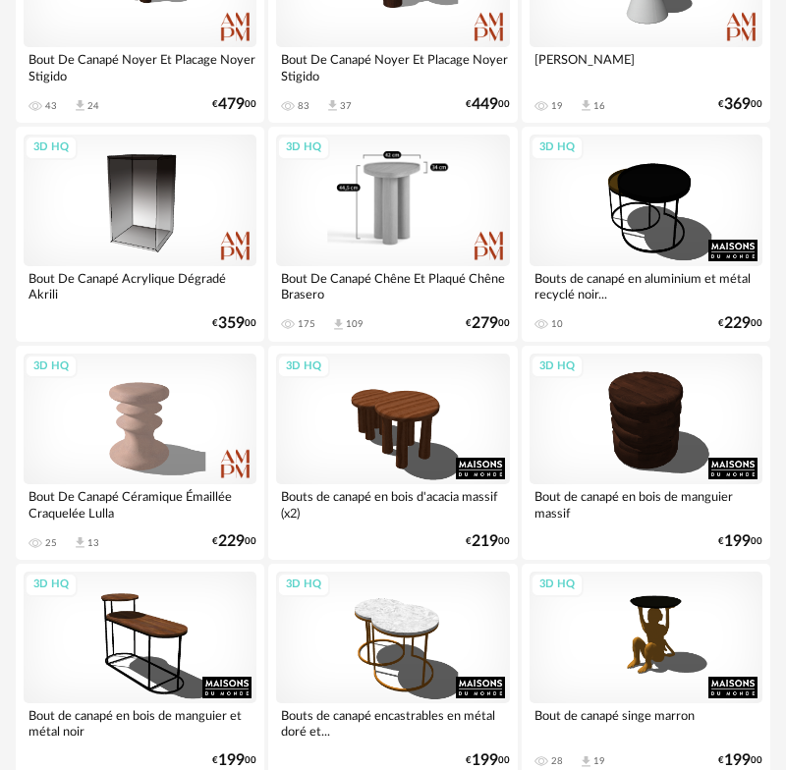 The width and height of the screenshot is (786, 770). What do you see at coordinates (51, 543) in the screenshot?
I see `div: 25` at bounding box center [51, 543].